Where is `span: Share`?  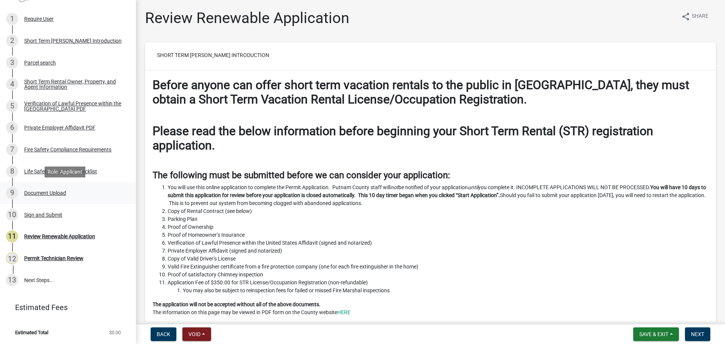 span: Share is located at coordinates (700, 17).